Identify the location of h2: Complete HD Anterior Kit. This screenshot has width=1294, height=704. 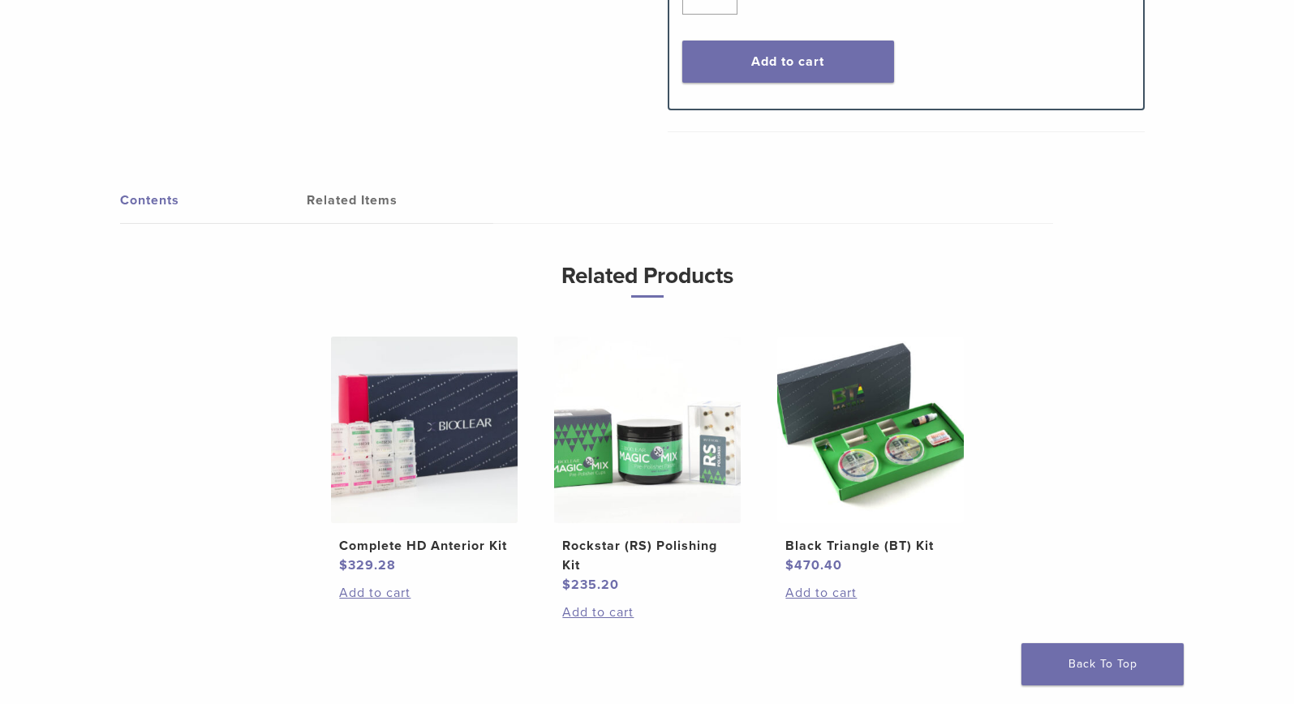
(424, 546).